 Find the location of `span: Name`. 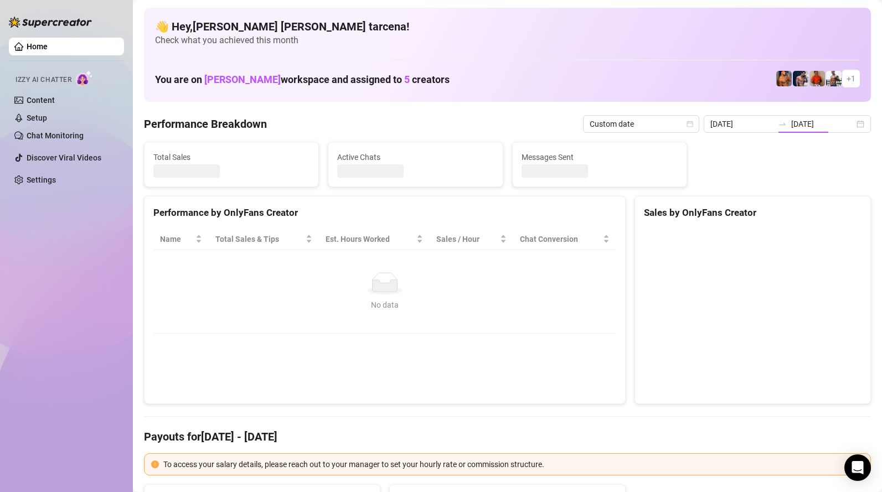

span: Name is located at coordinates (177, 239).